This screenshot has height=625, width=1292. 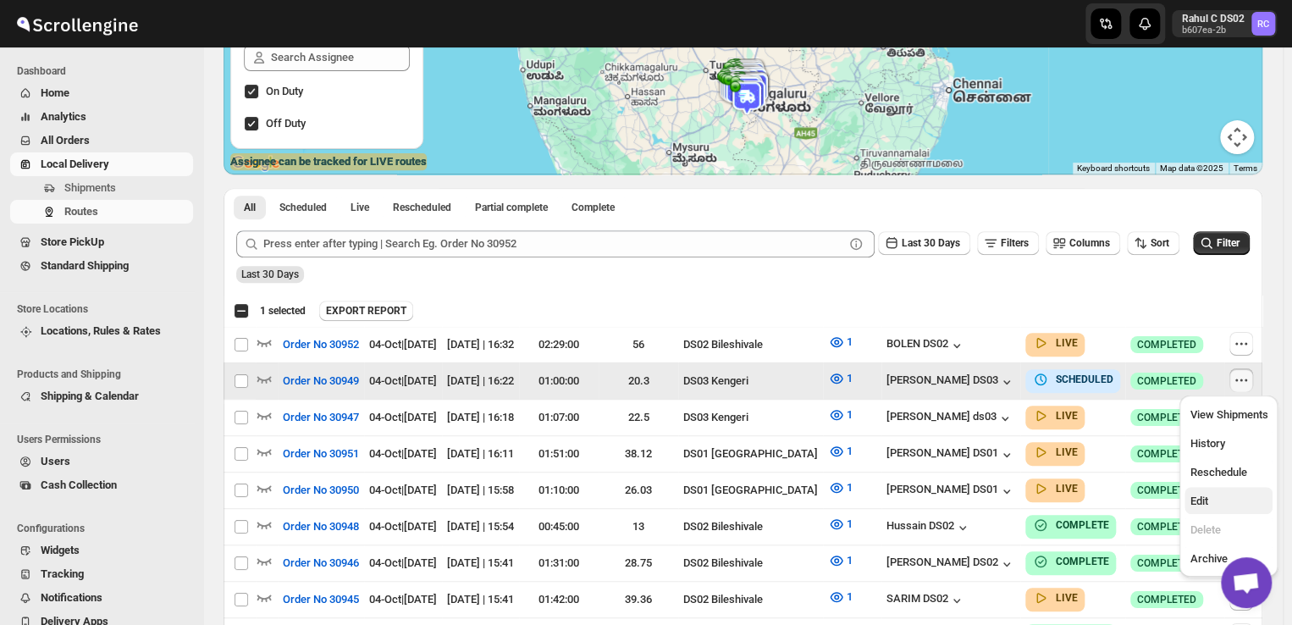 What do you see at coordinates (925, 600) in the screenshot?
I see `div: SARIM DS02` at bounding box center [925, 600].